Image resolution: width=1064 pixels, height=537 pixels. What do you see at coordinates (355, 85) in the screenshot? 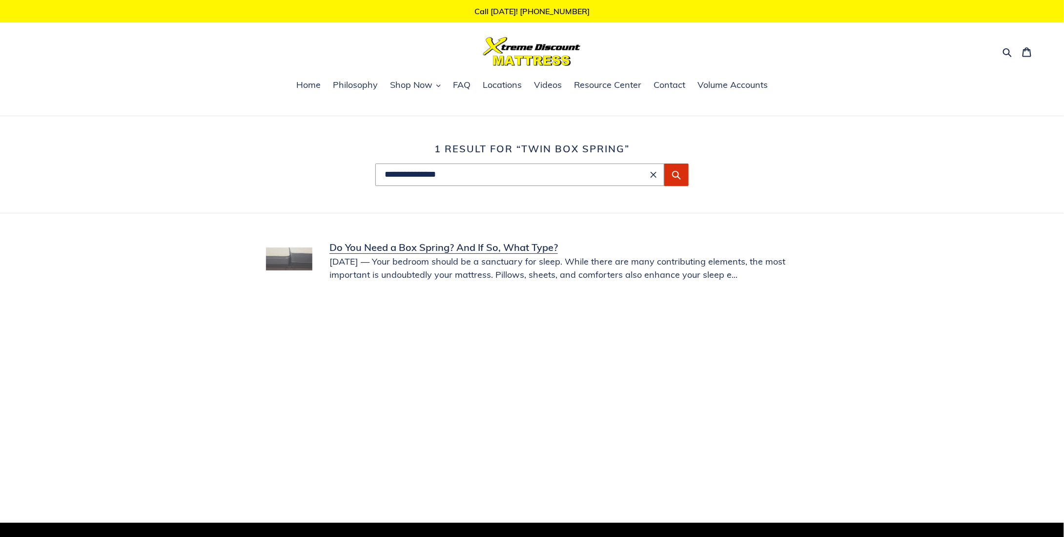
I see `a: Philosophy` at bounding box center [355, 85].